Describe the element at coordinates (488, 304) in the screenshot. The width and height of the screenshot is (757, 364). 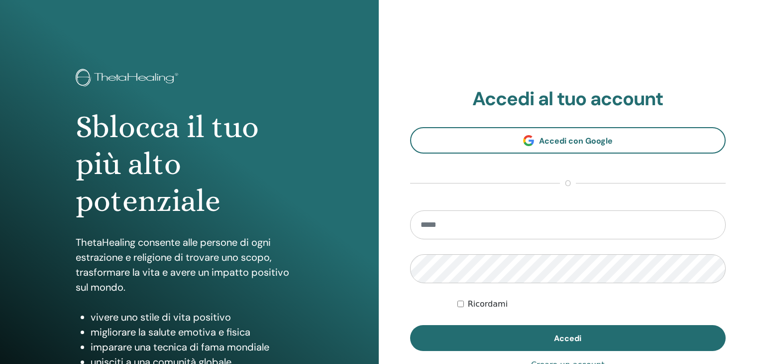
I see `label: Ricordami` at that location.